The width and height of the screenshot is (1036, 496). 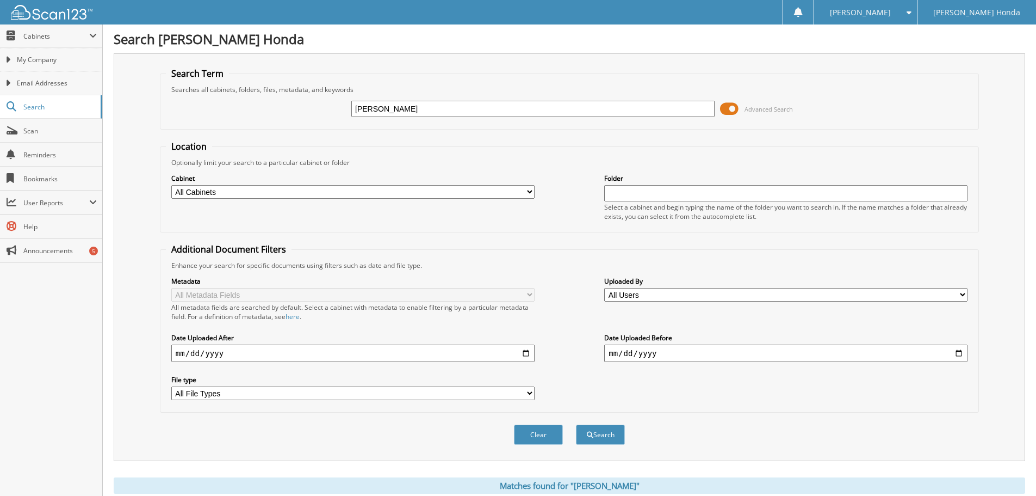 I want to click on div: Searches all cabinets, folders, files, metadata, and keywords, so click(x=570, y=89).